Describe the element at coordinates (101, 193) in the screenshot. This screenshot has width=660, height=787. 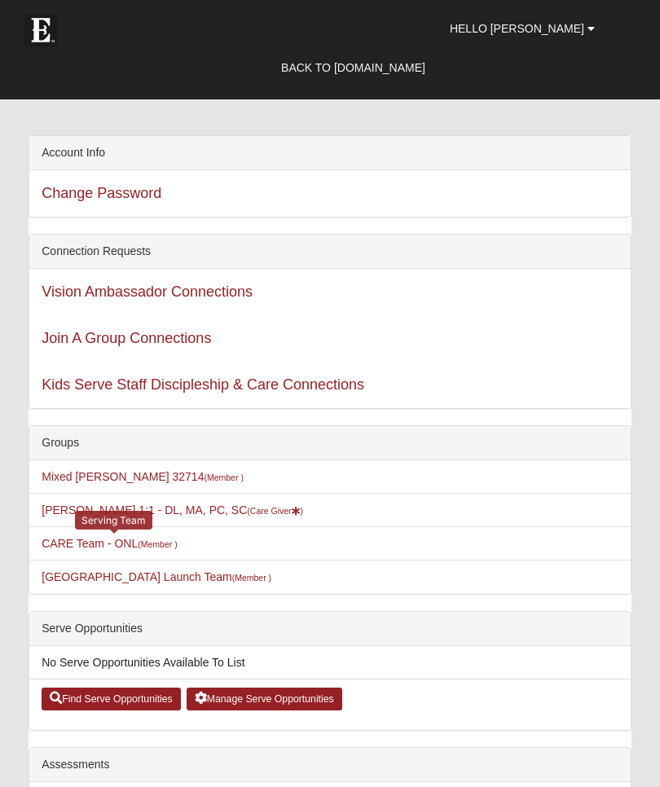
I see `a: Change Password` at that location.